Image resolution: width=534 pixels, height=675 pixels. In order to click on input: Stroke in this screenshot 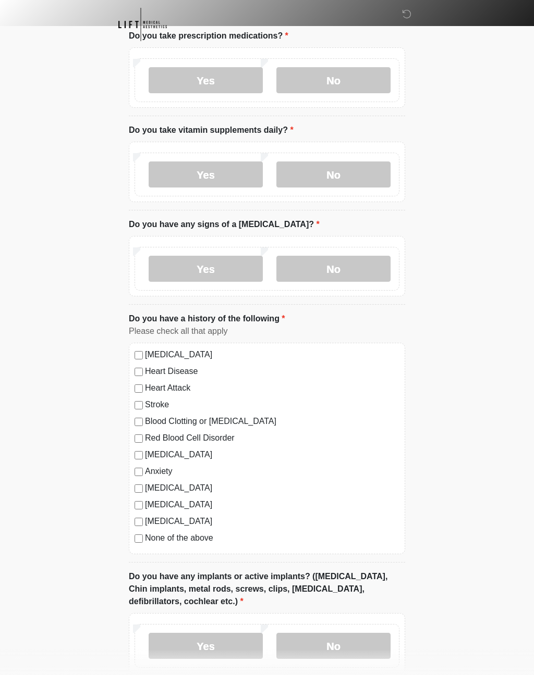, I will do `click(139, 405)`.